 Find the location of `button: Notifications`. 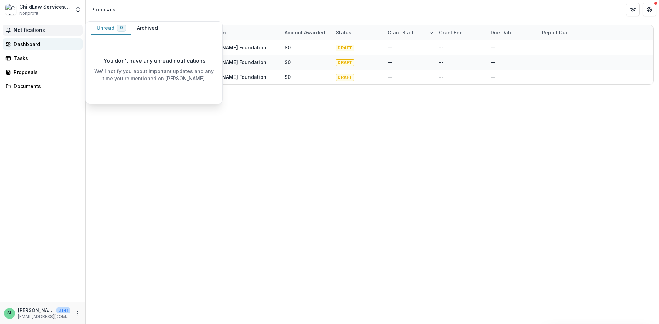

button: Notifications is located at coordinates (43, 30).